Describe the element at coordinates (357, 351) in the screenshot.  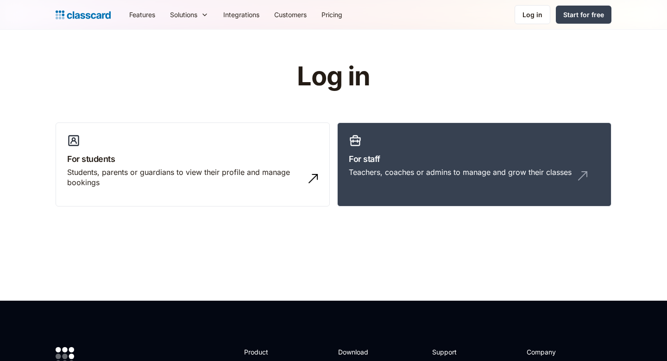
I see `h2: Download` at that location.